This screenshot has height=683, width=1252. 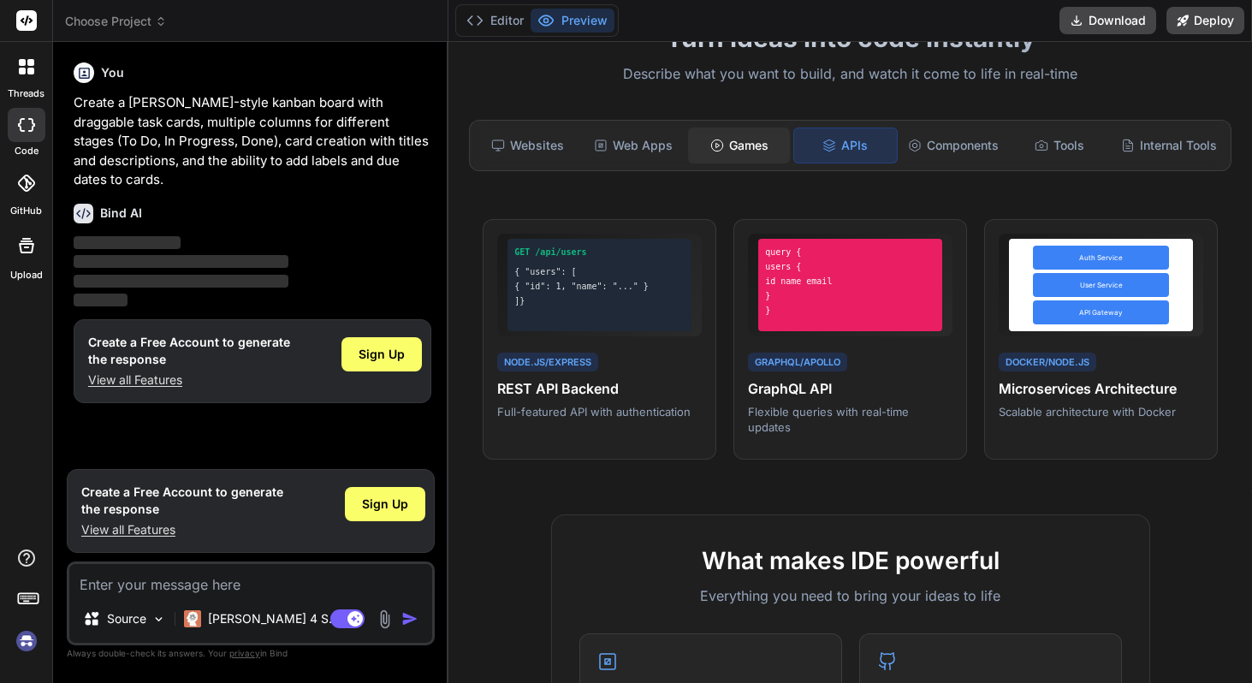 What do you see at coordinates (599, 412) in the screenshot?
I see `p: Full-featured API with authentication` at bounding box center [599, 412].